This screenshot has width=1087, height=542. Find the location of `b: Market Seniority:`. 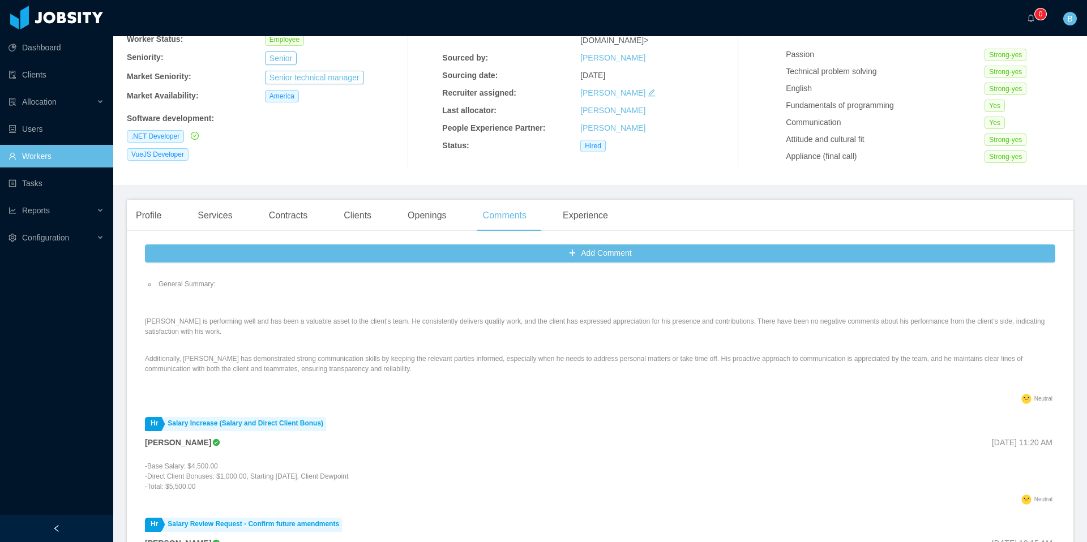

b: Market Seniority: is located at coordinates (159, 76).